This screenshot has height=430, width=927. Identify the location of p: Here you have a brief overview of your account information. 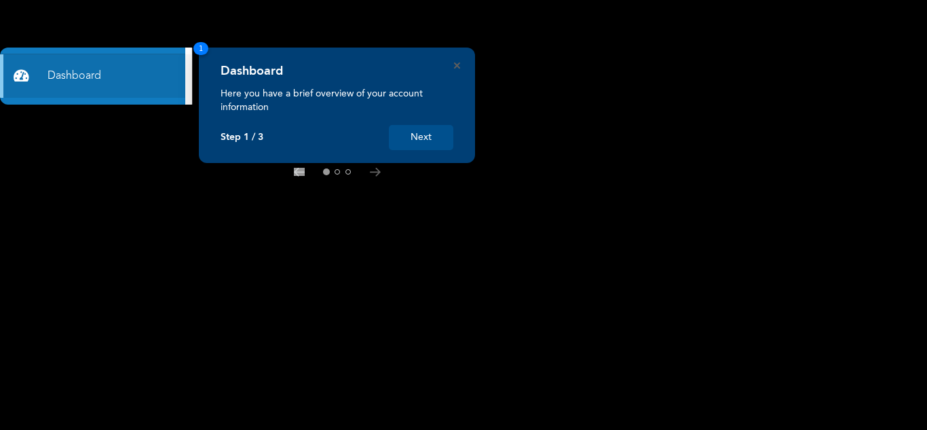
(337, 100).